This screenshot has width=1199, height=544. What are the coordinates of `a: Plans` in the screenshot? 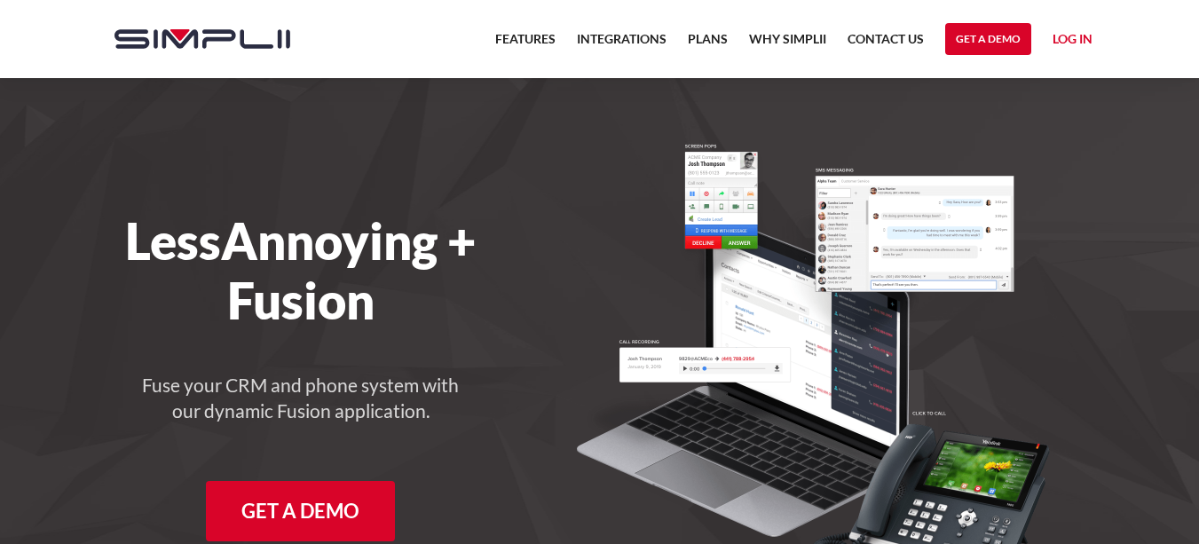 It's located at (707, 44).